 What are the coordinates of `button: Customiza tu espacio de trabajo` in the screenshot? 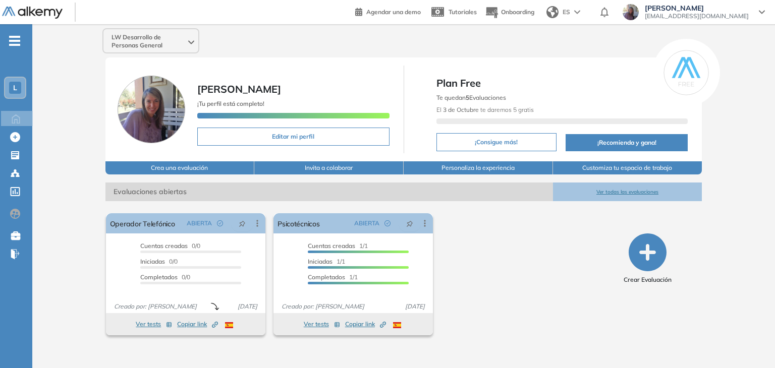 It's located at (627, 168).